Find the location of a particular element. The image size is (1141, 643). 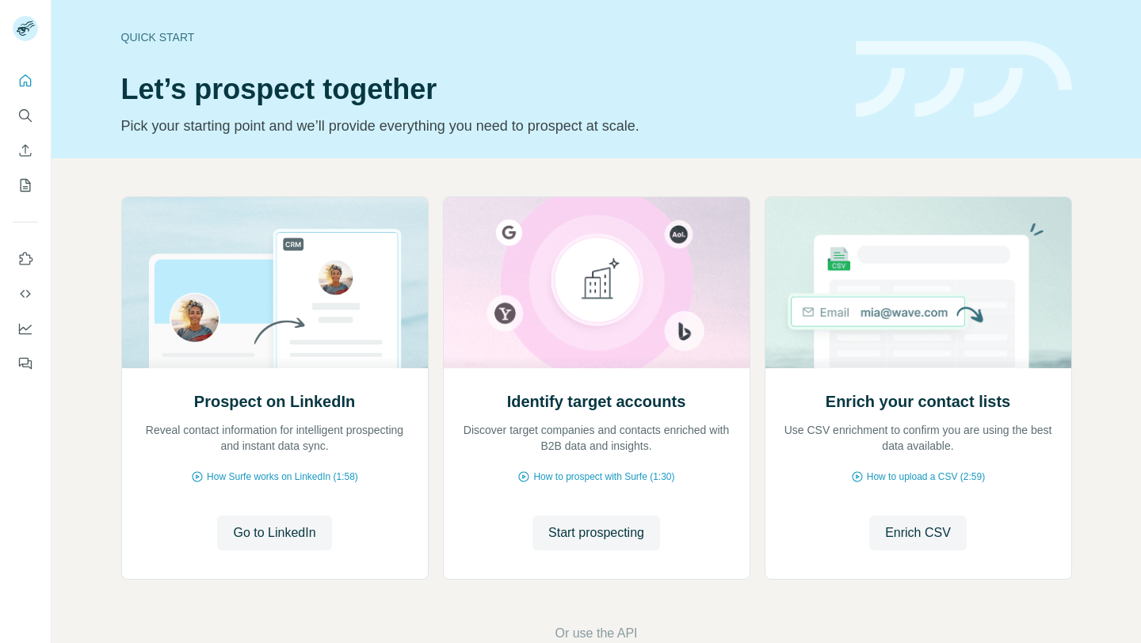

img: Identify target accounts is located at coordinates (596, 283).